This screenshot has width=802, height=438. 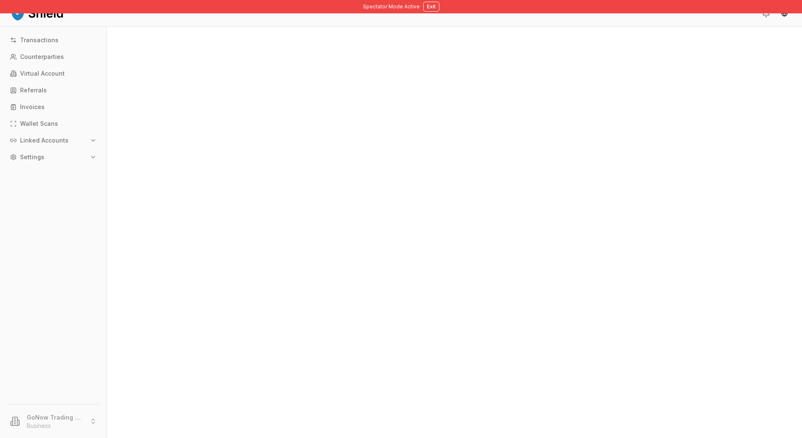 What do you see at coordinates (53, 40) in the screenshot?
I see `a: Transactions` at bounding box center [53, 40].